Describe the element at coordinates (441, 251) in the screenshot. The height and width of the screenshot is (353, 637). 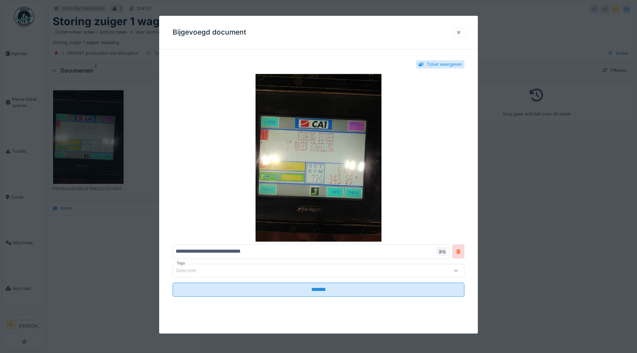
I see `div: .jpg` at that location.